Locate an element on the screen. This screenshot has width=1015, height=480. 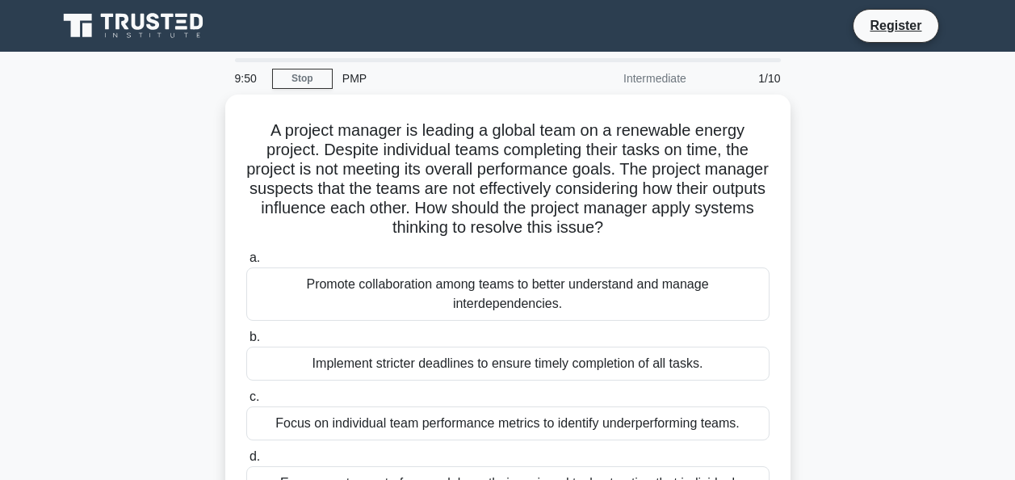
div: PMP is located at coordinates (443, 78).